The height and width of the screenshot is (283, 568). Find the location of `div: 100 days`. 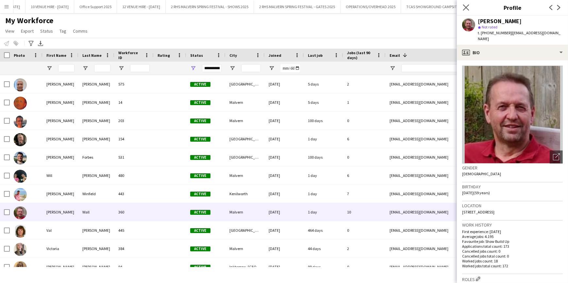

div: 100 days is located at coordinates (323, 121).